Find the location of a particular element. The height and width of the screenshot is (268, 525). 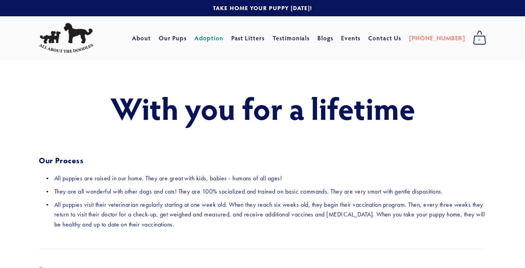

span: 0 is located at coordinates (480, 40).